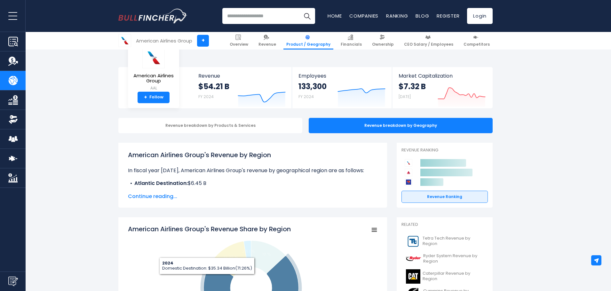 The width and height of the screenshot is (611, 291). What do you see at coordinates (422, 16) in the screenshot?
I see `a: Blog` at bounding box center [422, 16].